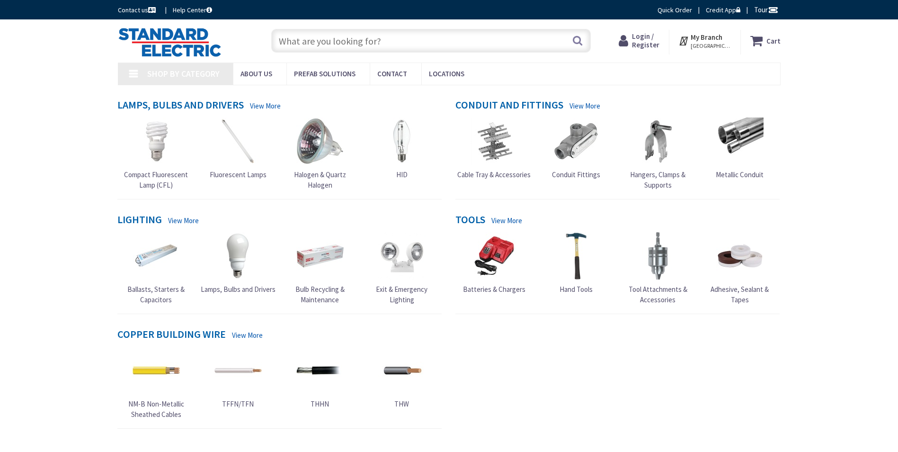 Image resolution: width=898 pixels, height=452 pixels. Describe the element at coordinates (320, 294) in the screenshot. I see `span: Bulb Recycling & Maintenance` at that location.